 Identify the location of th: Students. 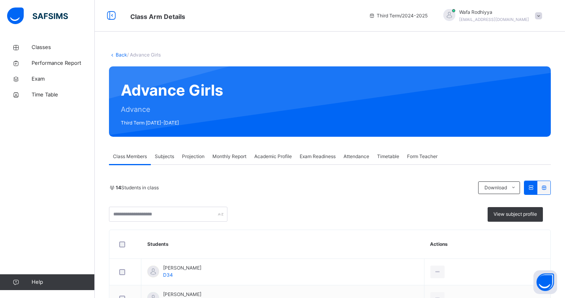
(283, 244).